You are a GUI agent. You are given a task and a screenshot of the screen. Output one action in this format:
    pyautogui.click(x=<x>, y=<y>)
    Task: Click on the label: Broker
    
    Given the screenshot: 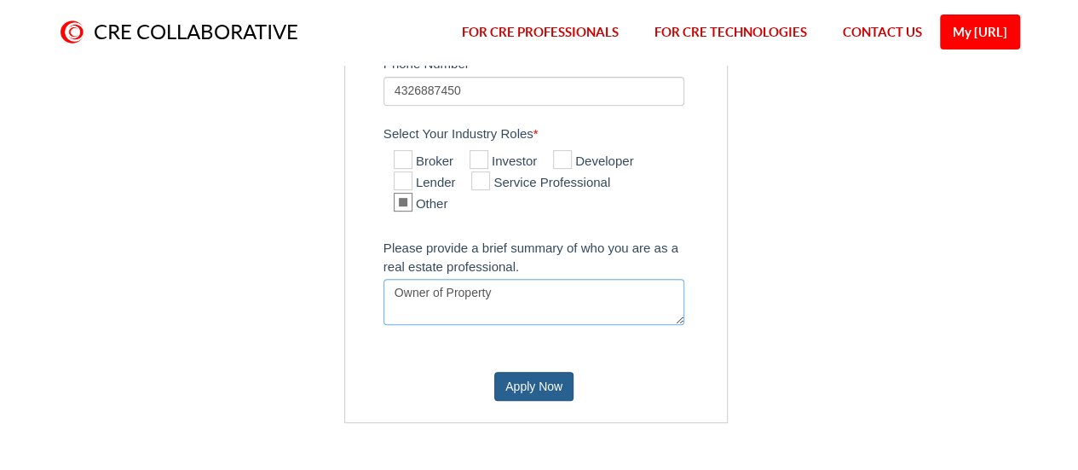 What is the action you would take?
    pyautogui.click(x=424, y=162)
    